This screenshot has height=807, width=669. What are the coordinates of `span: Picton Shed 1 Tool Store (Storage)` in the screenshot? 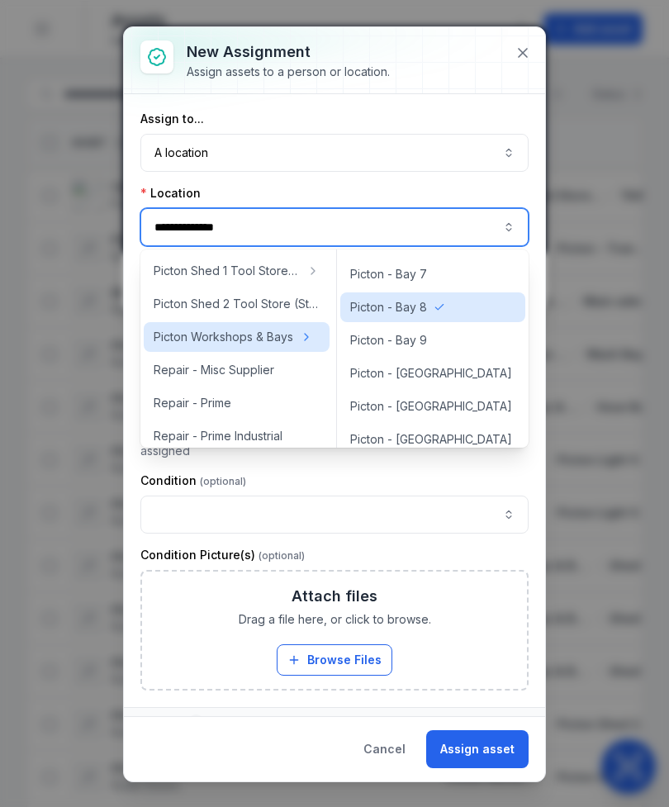 It's located at (226, 271).